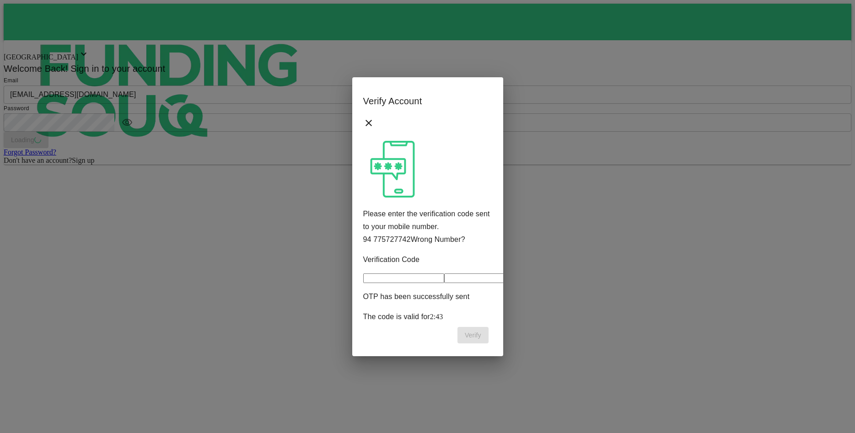 The width and height of the screenshot is (855, 433). I want to click on p: Verify Account, so click(428, 101).